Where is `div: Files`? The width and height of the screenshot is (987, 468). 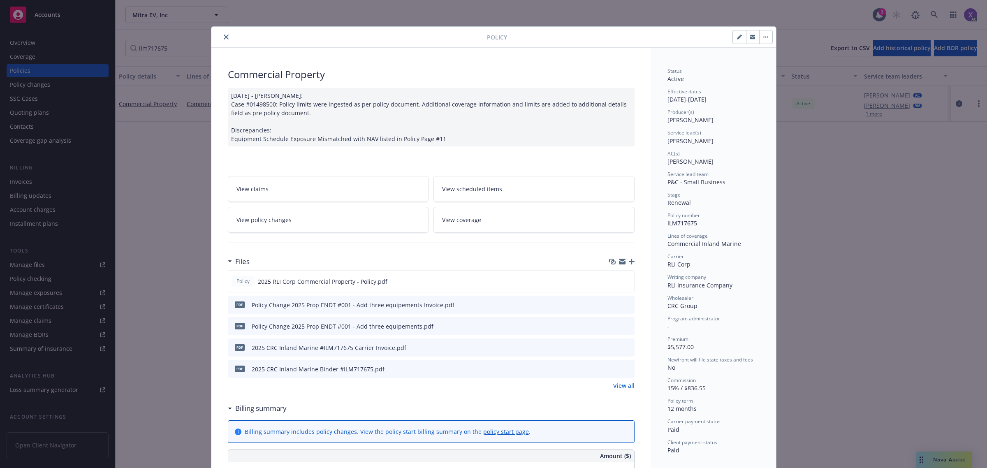 div: Files is located at coordinates (238, 262).